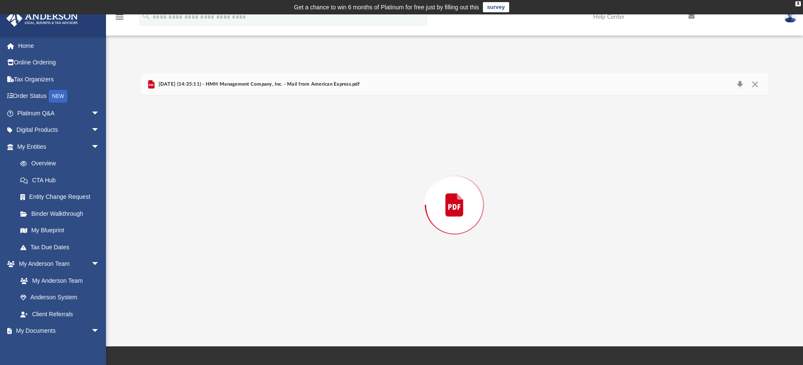  Describe the element at coordinates (496, 7) in the screenshot. I see `a: survey` at that location.